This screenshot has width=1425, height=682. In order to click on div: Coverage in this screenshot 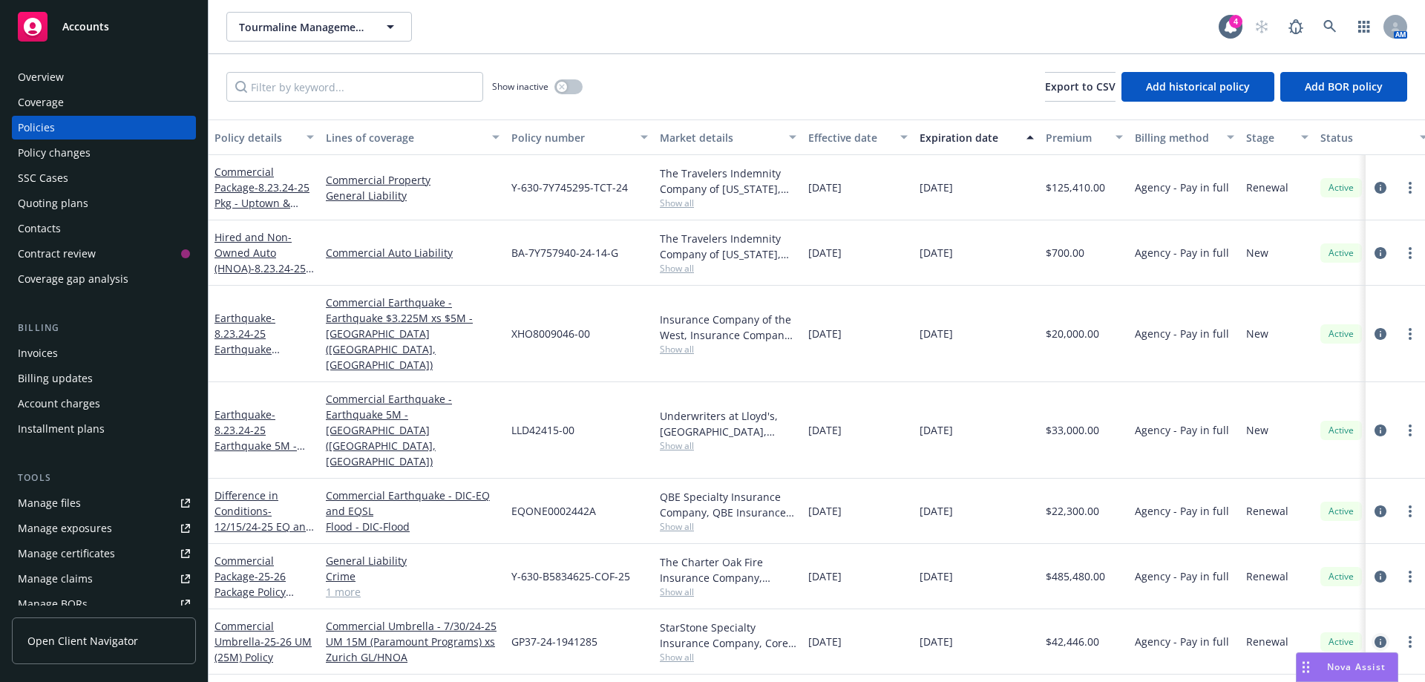, I will do `click(41, 102)`.